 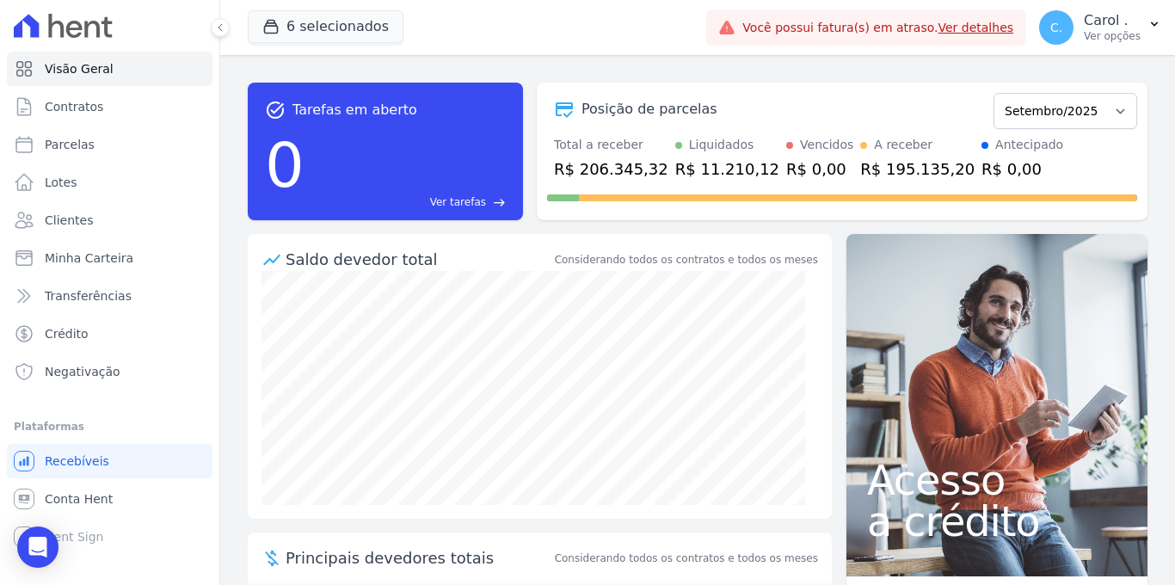 I want to click on a: Visão Geral, so click(x=109, y=69).